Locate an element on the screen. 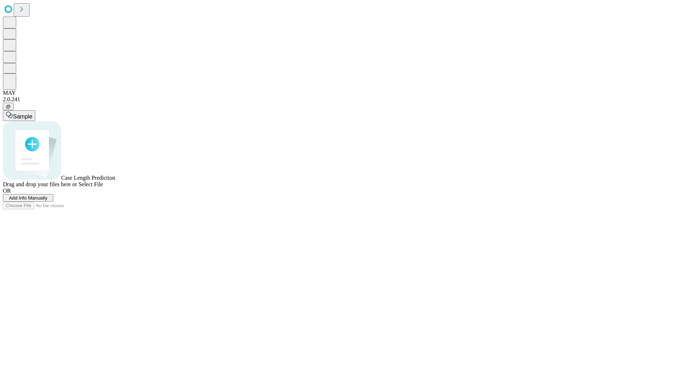  span: OR is located at coordinates (7, 190).